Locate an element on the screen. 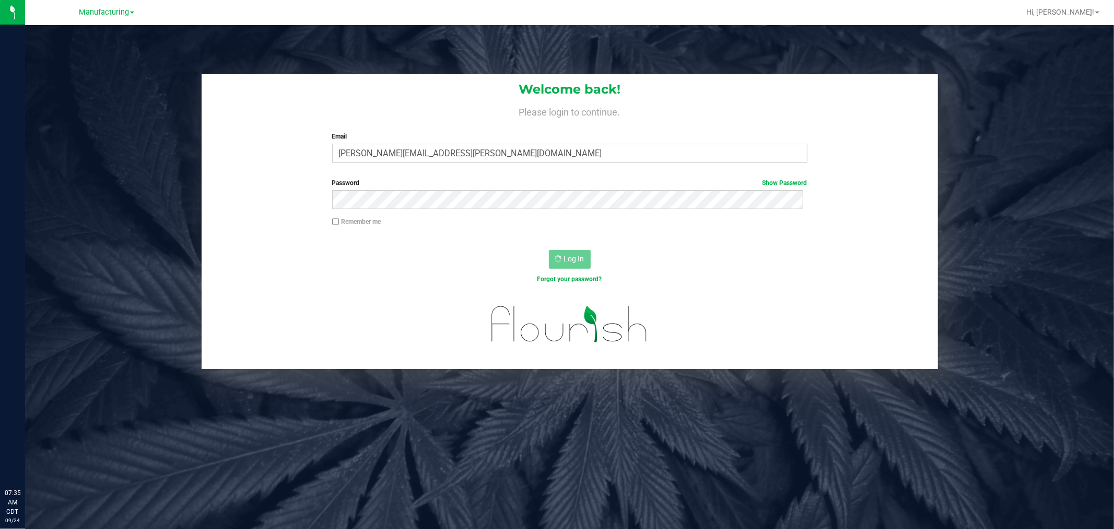 This screenshot has width=1114, height=529. span: Log In is located at coordinates (574, 259).